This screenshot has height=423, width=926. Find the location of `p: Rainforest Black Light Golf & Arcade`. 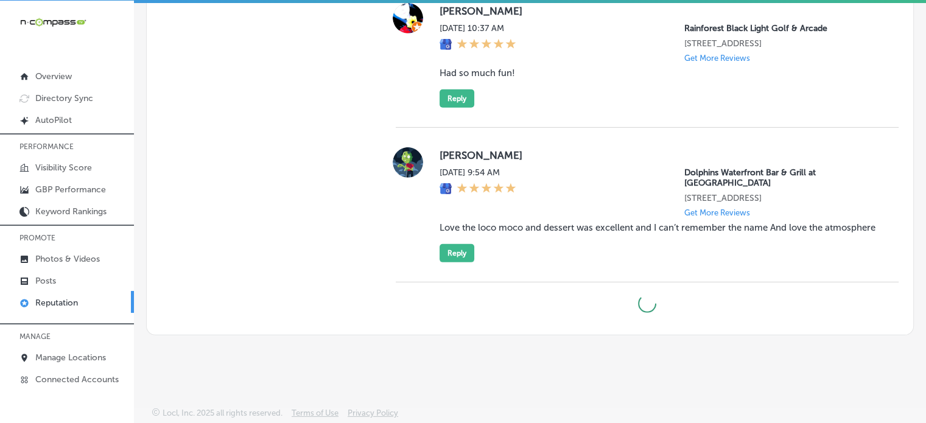

p: Rainforest Black Light Golf & Arcade is located at coordinates (782, 28).